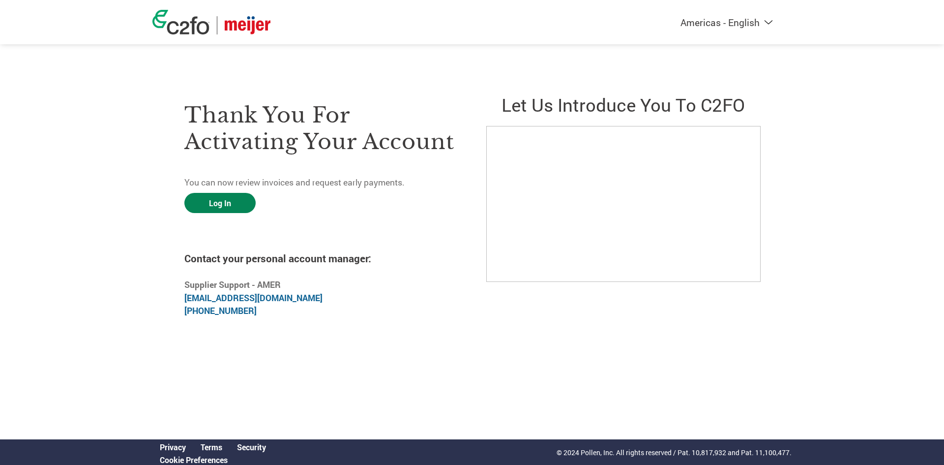 This screenshot has height=465, width=944. I want to click on a: Log In, so click(220, 203).